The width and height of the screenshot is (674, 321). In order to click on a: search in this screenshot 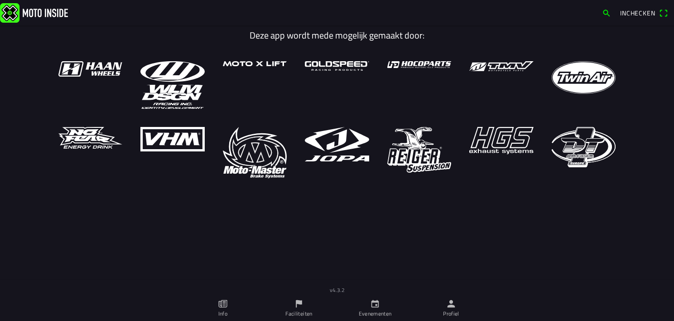, I will do `click(606, 13)`.